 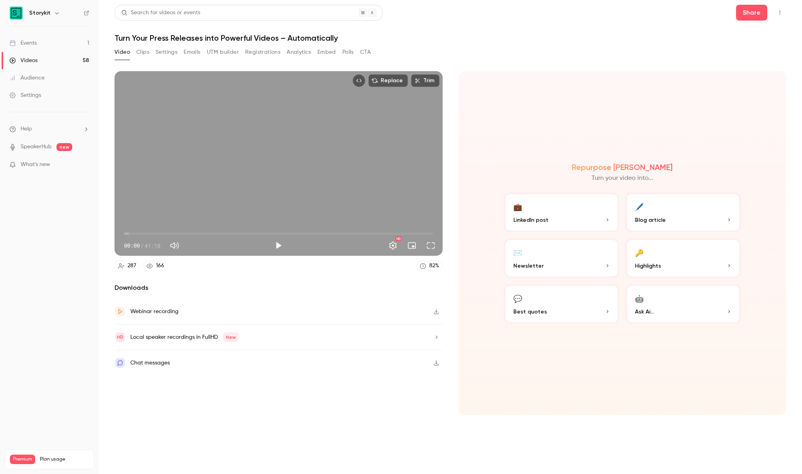 I want to click on a: 82%, so click(x=429, y=265).